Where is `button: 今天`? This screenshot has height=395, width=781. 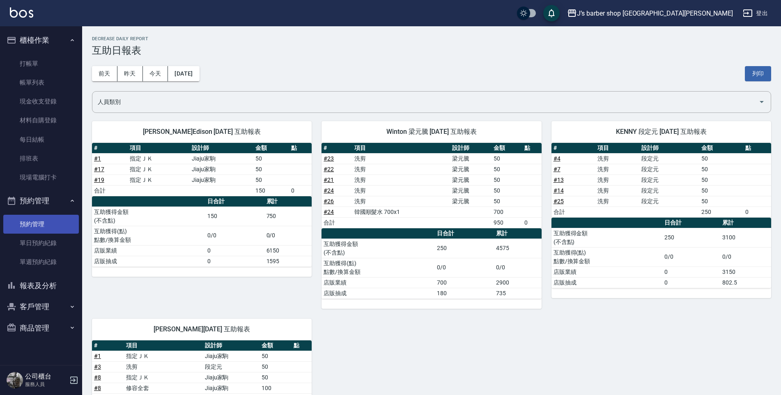 button: 今天 is located at coordinates (156, 74).